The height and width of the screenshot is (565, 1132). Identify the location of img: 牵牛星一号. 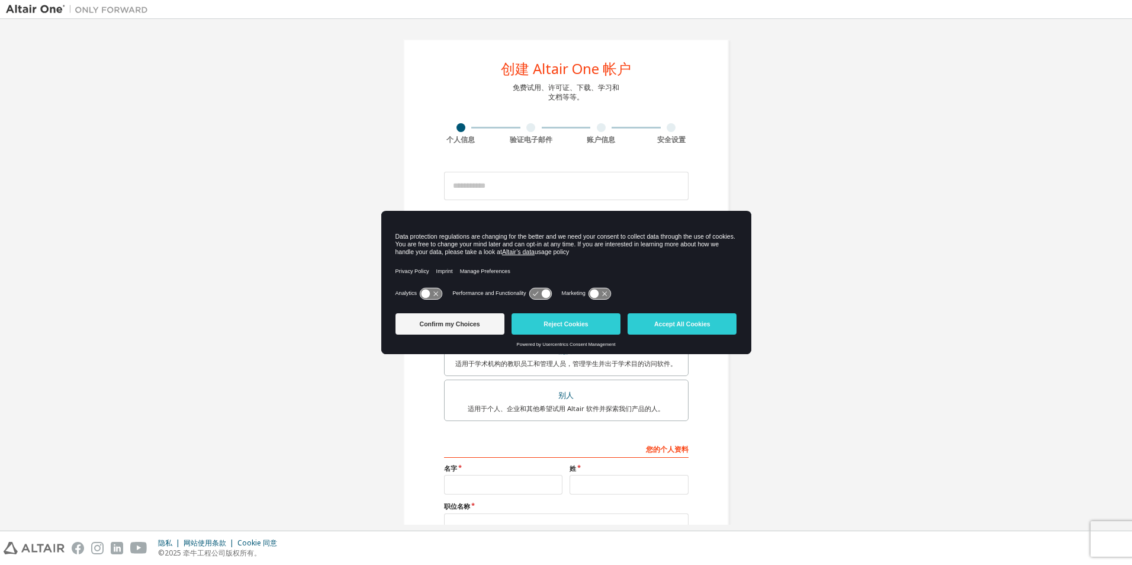
(80, 9).